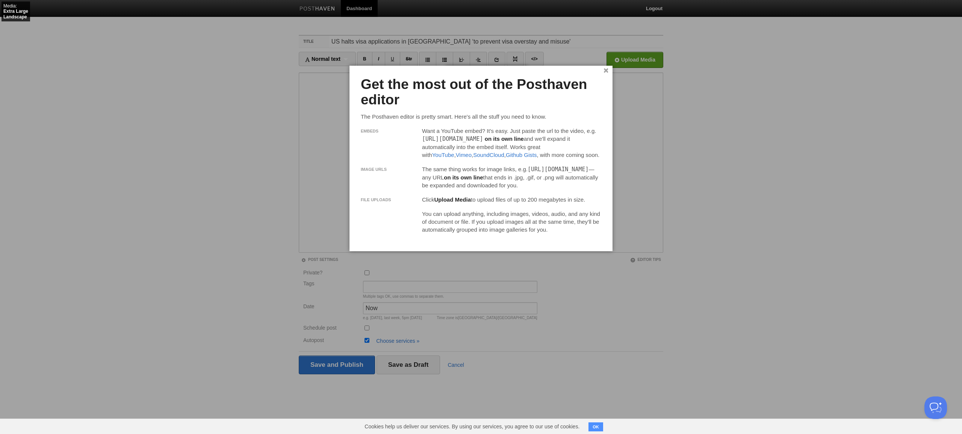 The height and width of the screenshot is (434, 962). What do you see at coordinates (16, 17) in the screenshot?
I see `span: Landscape` at bounding box center [16, 17].